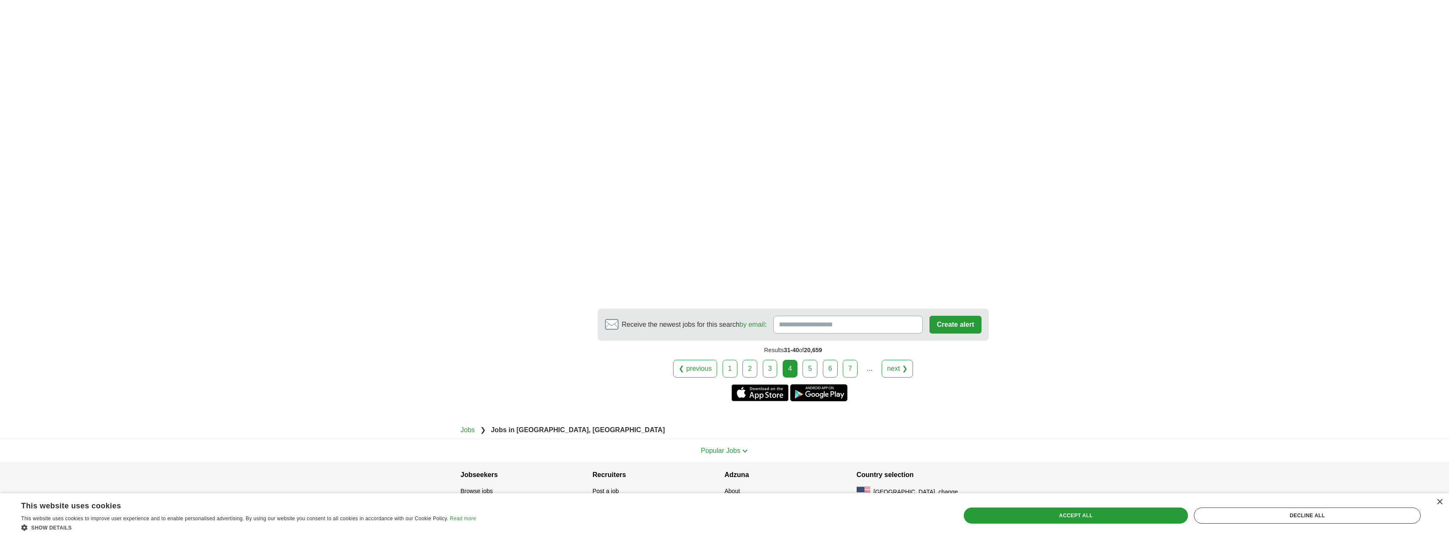  I want to click on span: Receive the newest jobs for this search :, so click(694, 324).